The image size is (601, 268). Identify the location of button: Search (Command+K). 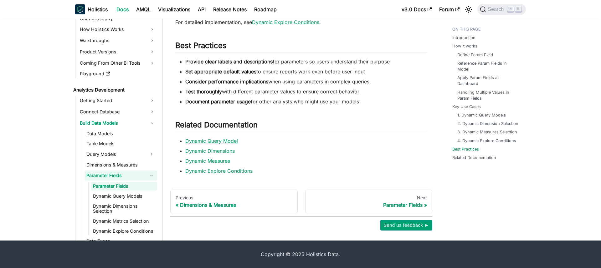
(501, 9).